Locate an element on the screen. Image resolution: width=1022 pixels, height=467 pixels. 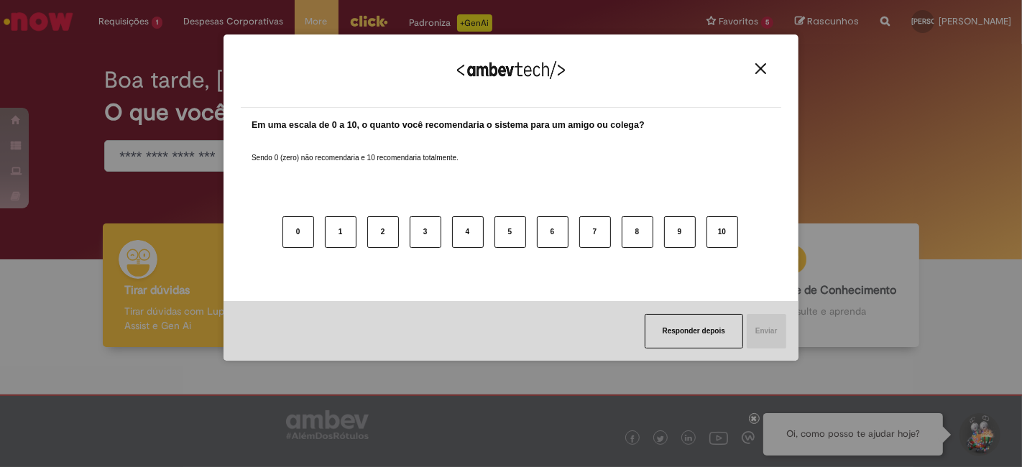
button: 9 is located at coordinates (680, 232).